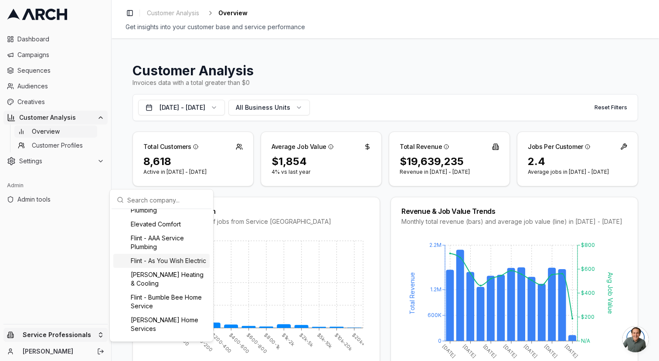 The width and height of the screenshot is (659, 361). I want to click on div: Flint - AAA Service Plumbing, so click(161, 243).